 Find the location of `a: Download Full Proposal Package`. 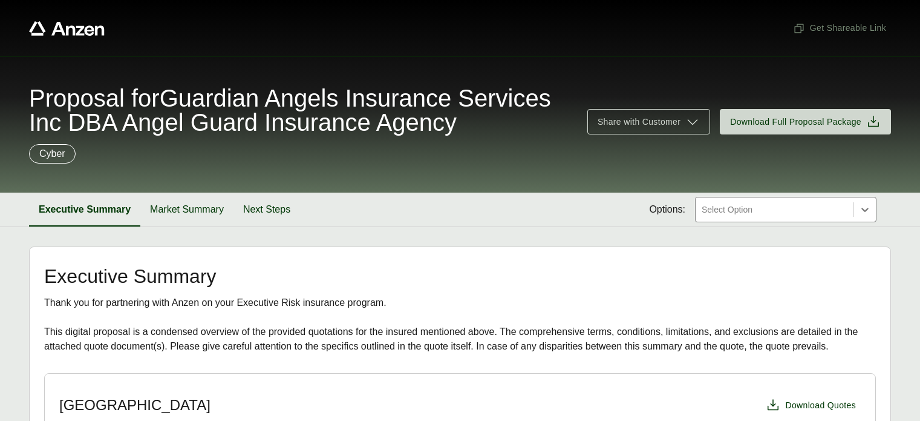

a: Download Full Proposal Package is located at coordinates (805, 122).